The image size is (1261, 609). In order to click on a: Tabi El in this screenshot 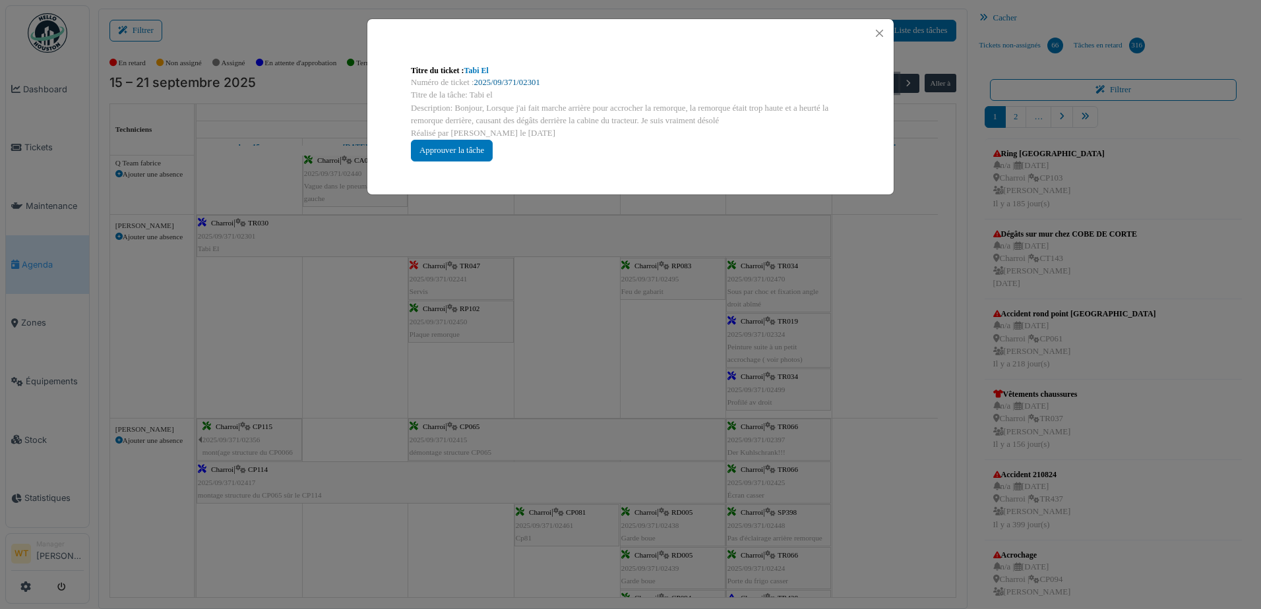, I will do `click(476, 71)`.